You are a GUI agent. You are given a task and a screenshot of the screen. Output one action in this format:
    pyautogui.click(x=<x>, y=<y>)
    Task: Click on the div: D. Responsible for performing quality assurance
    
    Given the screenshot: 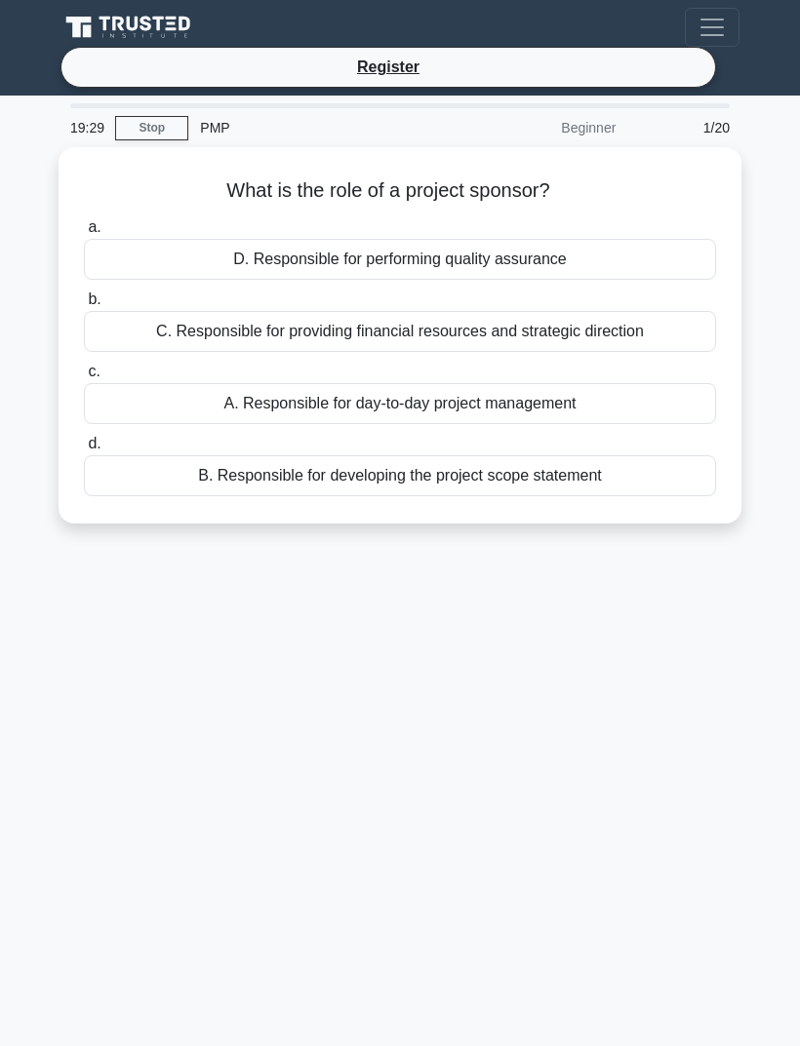 What is the action you would take?
    pyautogui.click(x=400, y=259)
    